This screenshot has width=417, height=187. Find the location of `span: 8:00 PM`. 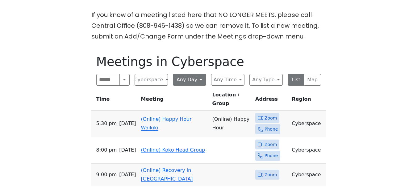

span: 8:00 PM is located at coordinates (106, 150).